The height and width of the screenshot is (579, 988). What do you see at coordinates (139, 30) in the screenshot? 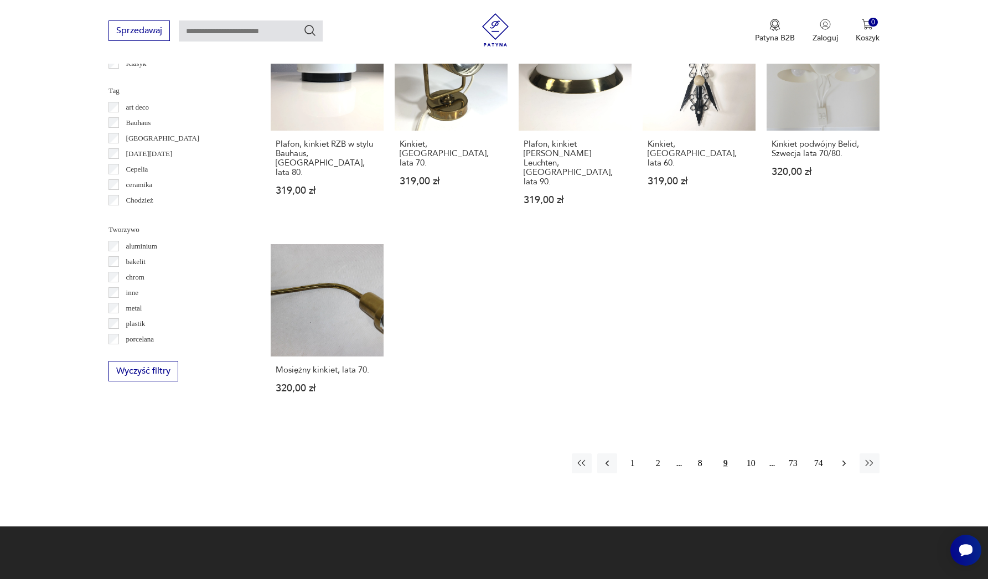
I see `button: Sprzedawaj` at bounding box center [139, 30].